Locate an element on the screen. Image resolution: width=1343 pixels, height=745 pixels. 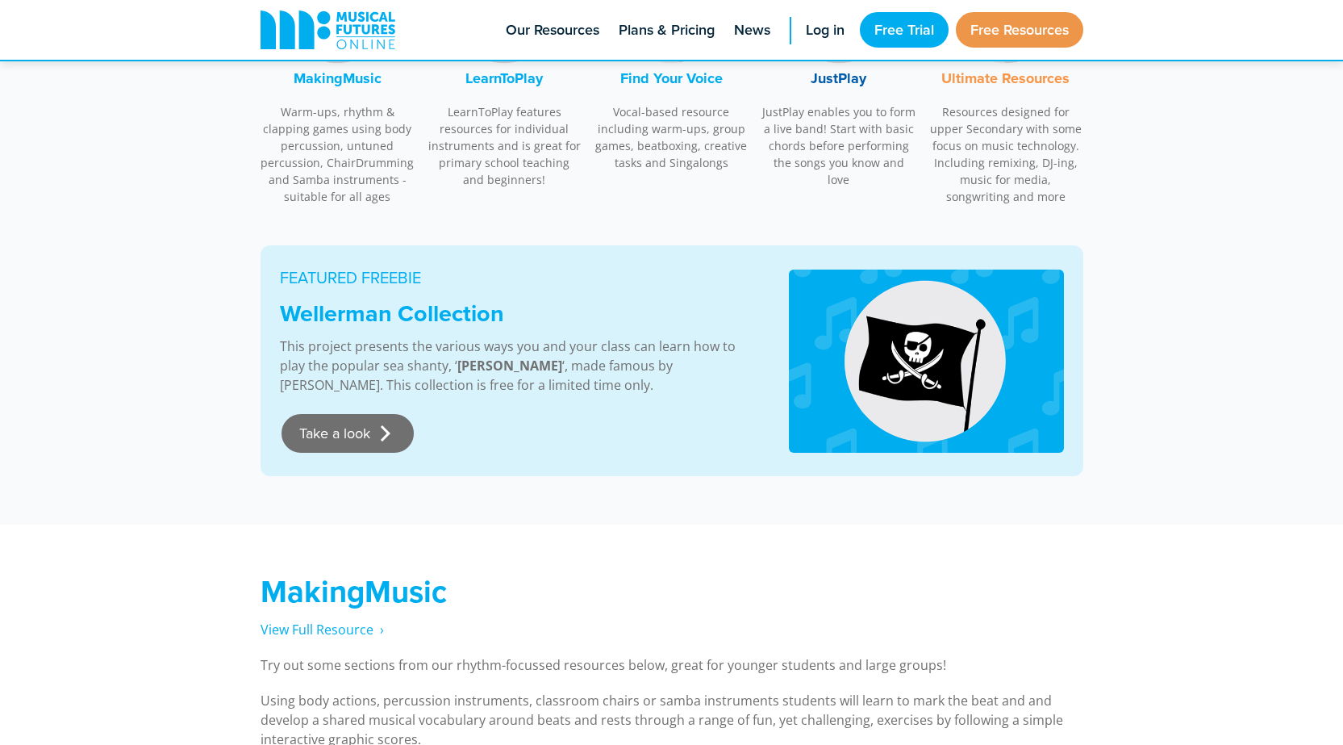
p: Resources designed for upper Secondary with some focus on music technology. Including remixing, D... is located at coordinates (1006, 154).